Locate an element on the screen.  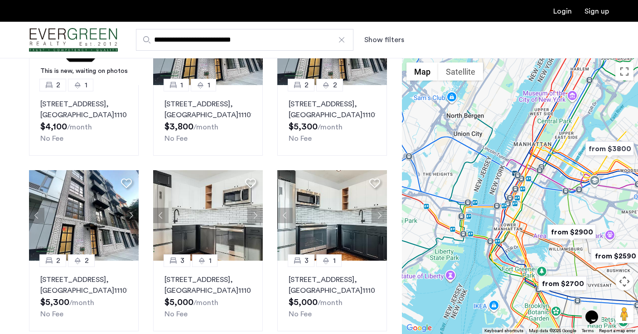
div: from $2900 is located at coordinates (571, 232).